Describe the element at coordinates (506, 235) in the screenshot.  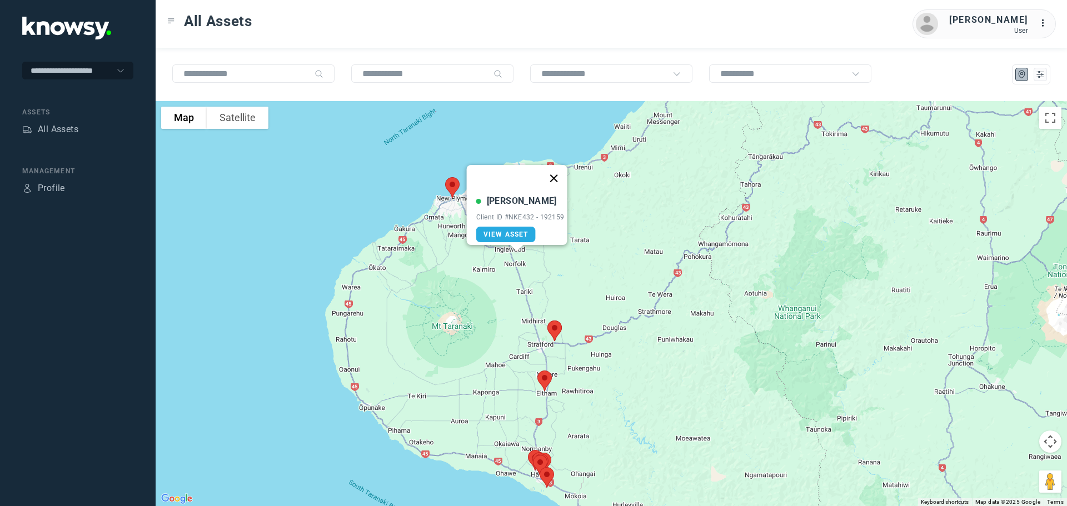
I see `a: View Asset` at that location.